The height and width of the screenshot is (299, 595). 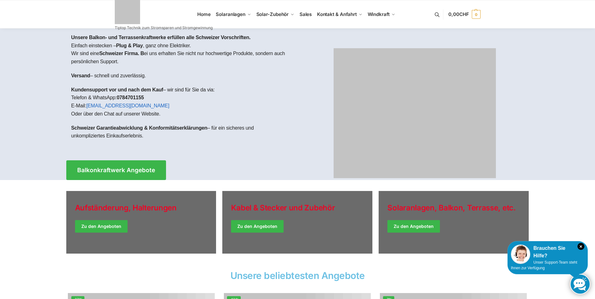 I want to click on strong: Kundensupport vor und nach dem Kauf, so click(x=117, y=89).